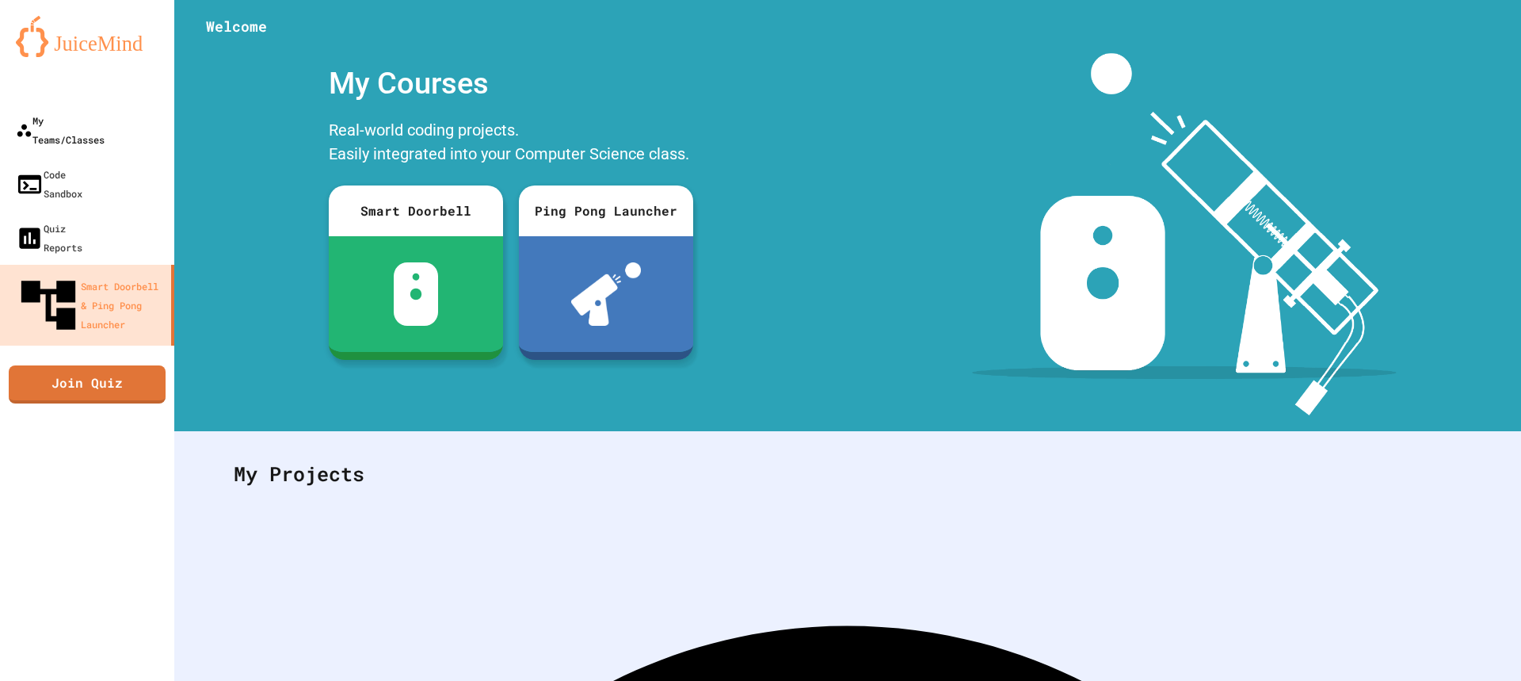  What do you see at coordinates (1185, 234) in the screenshot?
I see `img: banner-image-my-projects.png` at bounding box center [1185, 234].